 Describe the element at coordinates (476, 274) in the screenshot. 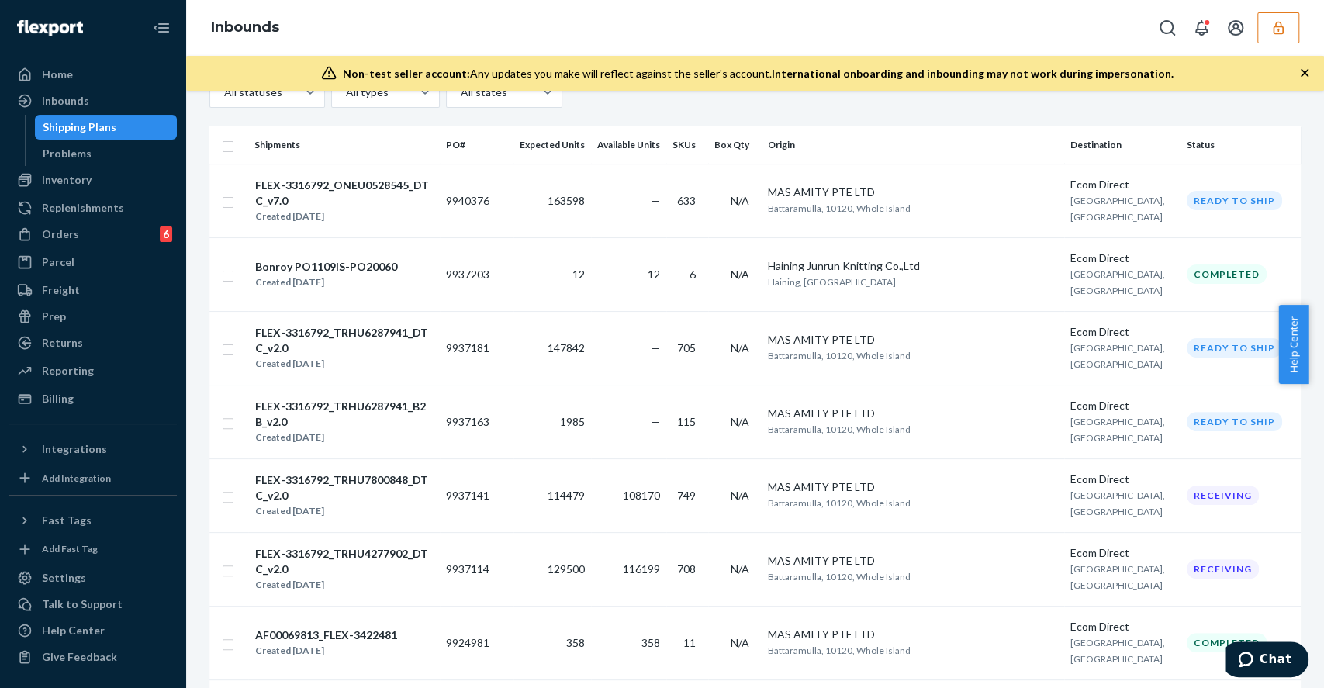

I see `td: 9937203` at that location.